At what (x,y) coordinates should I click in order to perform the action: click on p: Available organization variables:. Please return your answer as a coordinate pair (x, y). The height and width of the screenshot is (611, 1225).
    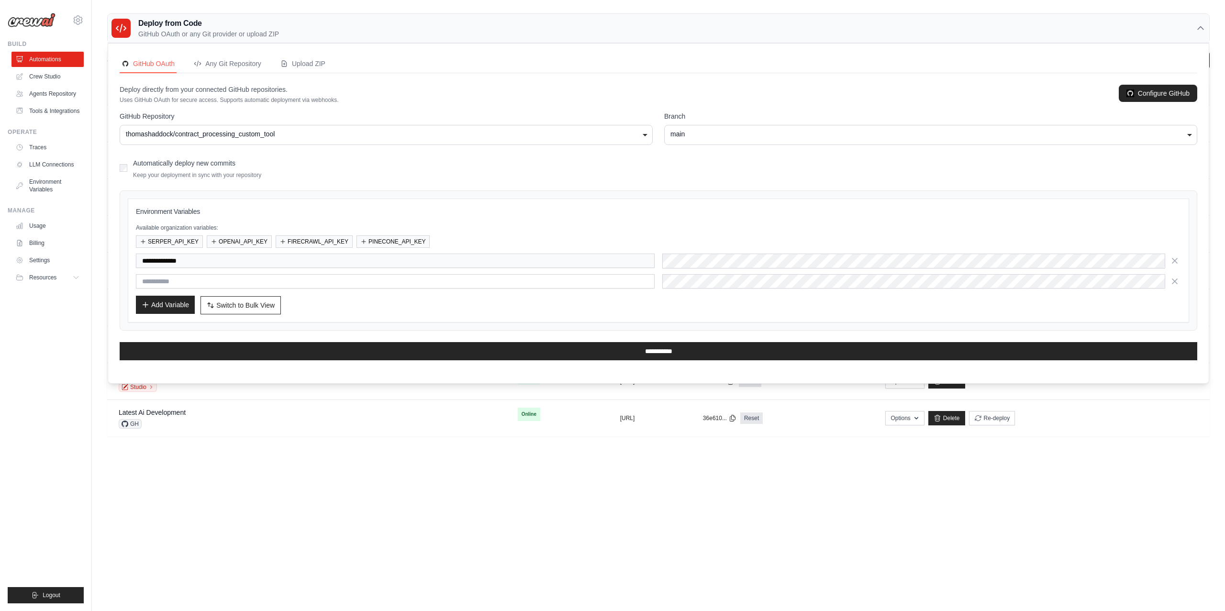
    Looking at the image, I should click on (659, 228).